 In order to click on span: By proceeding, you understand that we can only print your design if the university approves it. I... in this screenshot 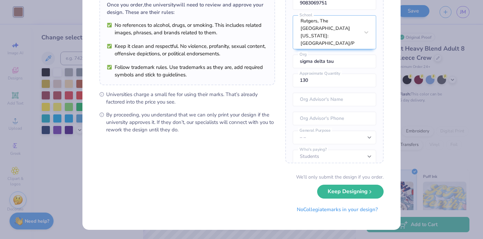, I will do `click(191, 122)`.